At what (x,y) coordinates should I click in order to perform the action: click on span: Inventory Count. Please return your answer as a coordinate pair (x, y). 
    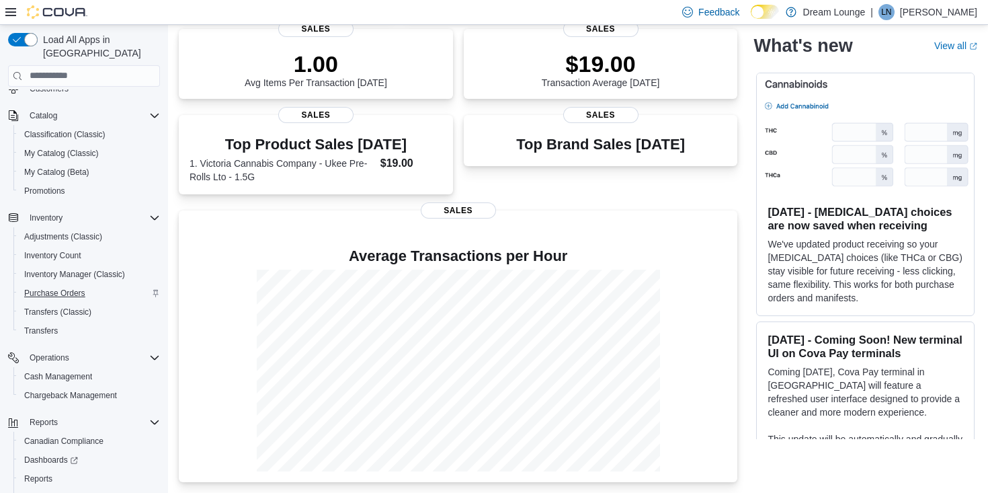
    Looking at the image, I should click on (52, 255).